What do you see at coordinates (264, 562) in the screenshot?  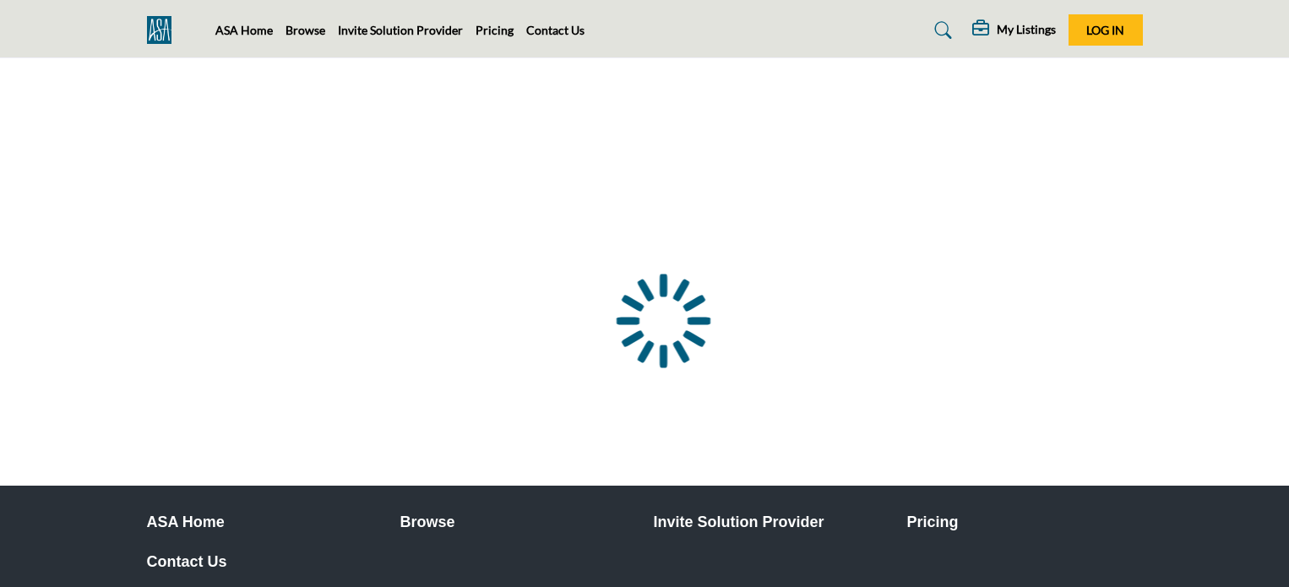 I see `p: Contact Us` at bounding box center [264, 562].